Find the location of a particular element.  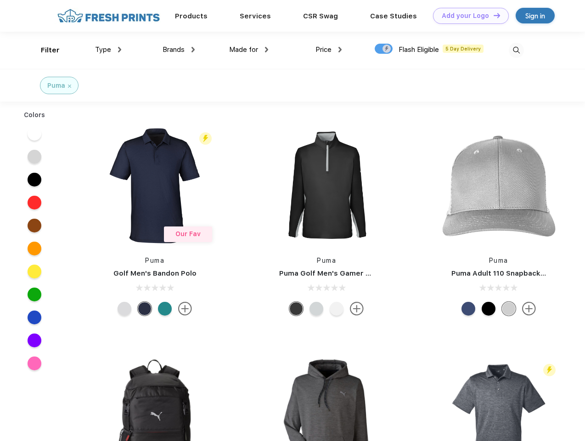

div: Puma Black is located at coordinates (296, 308).